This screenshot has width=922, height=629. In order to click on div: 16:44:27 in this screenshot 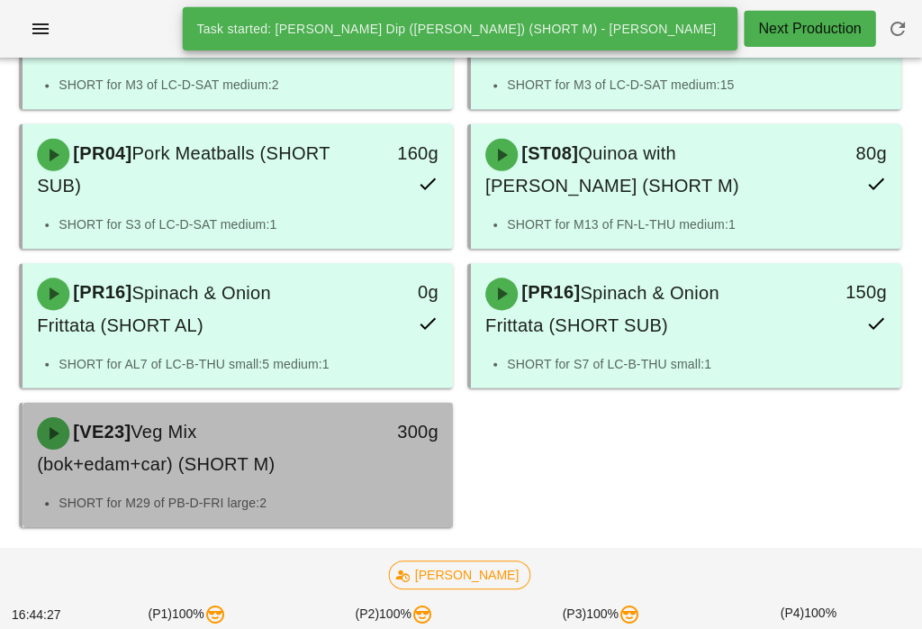, I will do `click(48, 613)`.